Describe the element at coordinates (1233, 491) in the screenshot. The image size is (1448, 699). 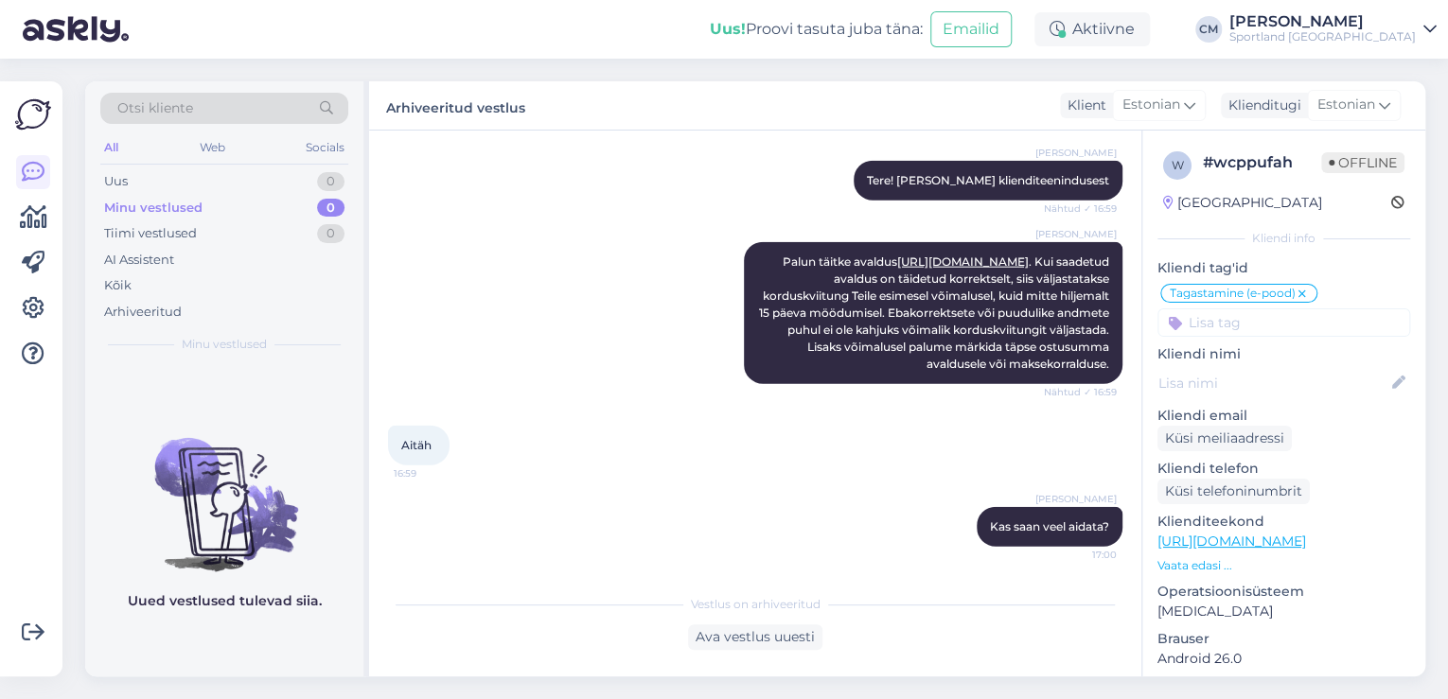
I see `div: Küsi telefoninumbrit` at that location.